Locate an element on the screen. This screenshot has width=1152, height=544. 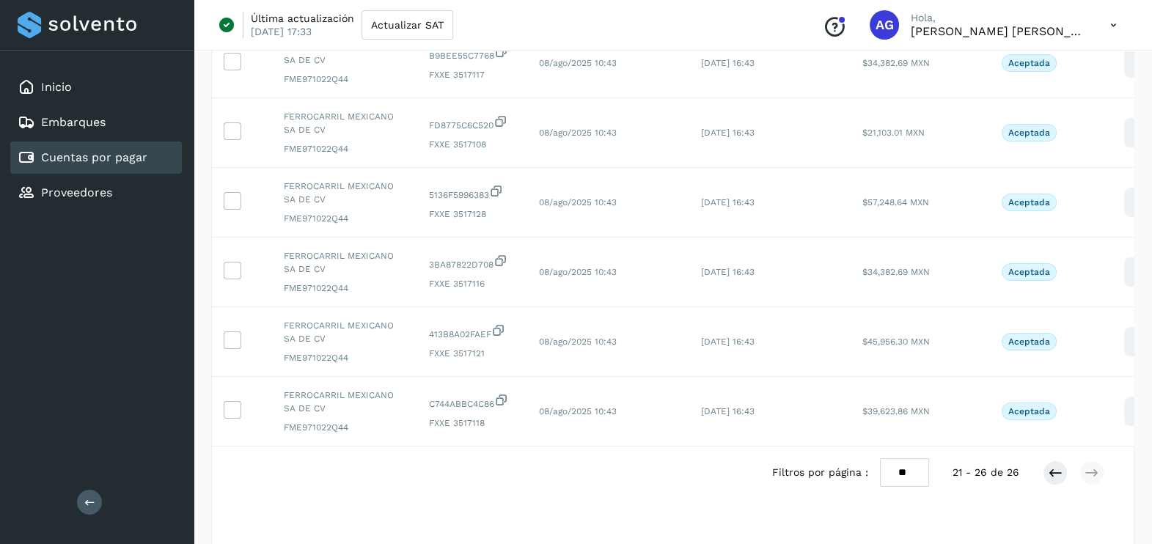
a: Inicio is located at coordinates (56, 86).